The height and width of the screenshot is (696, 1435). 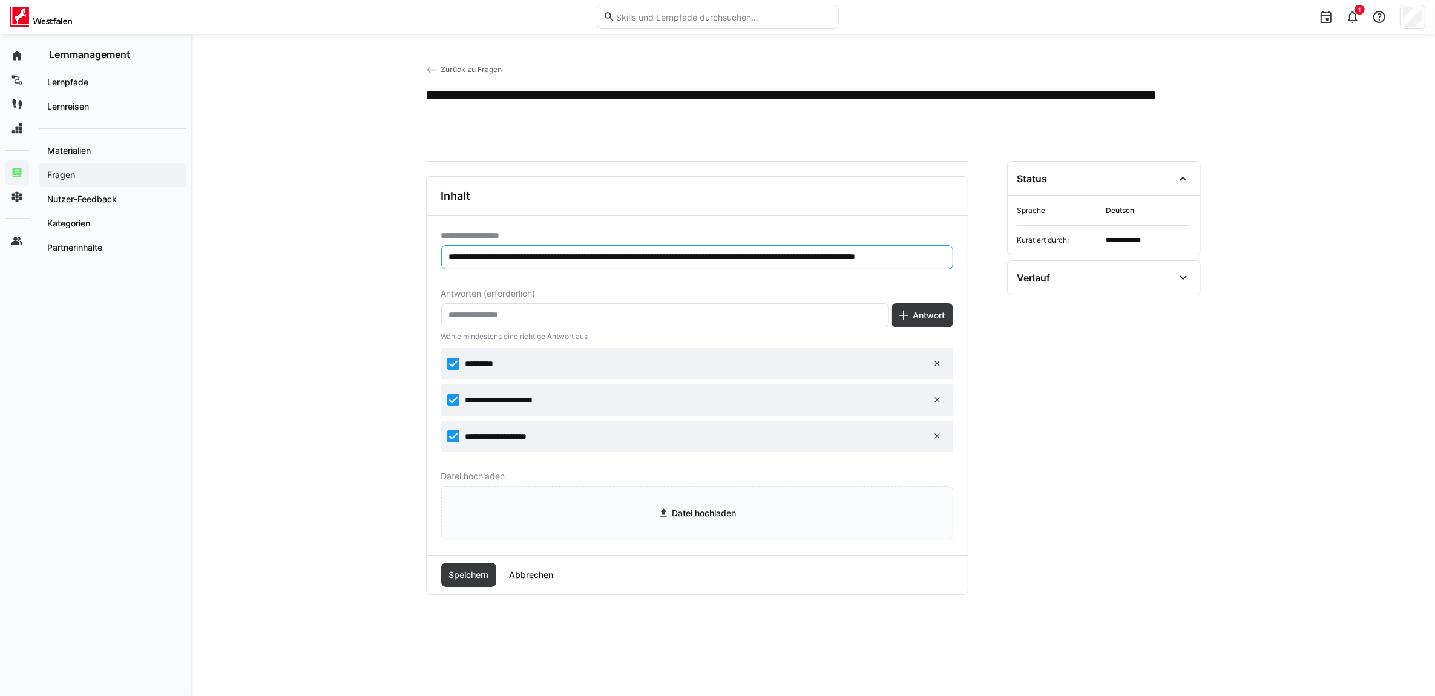 I want to click on button: Antwort, so click(x=922, y=315).